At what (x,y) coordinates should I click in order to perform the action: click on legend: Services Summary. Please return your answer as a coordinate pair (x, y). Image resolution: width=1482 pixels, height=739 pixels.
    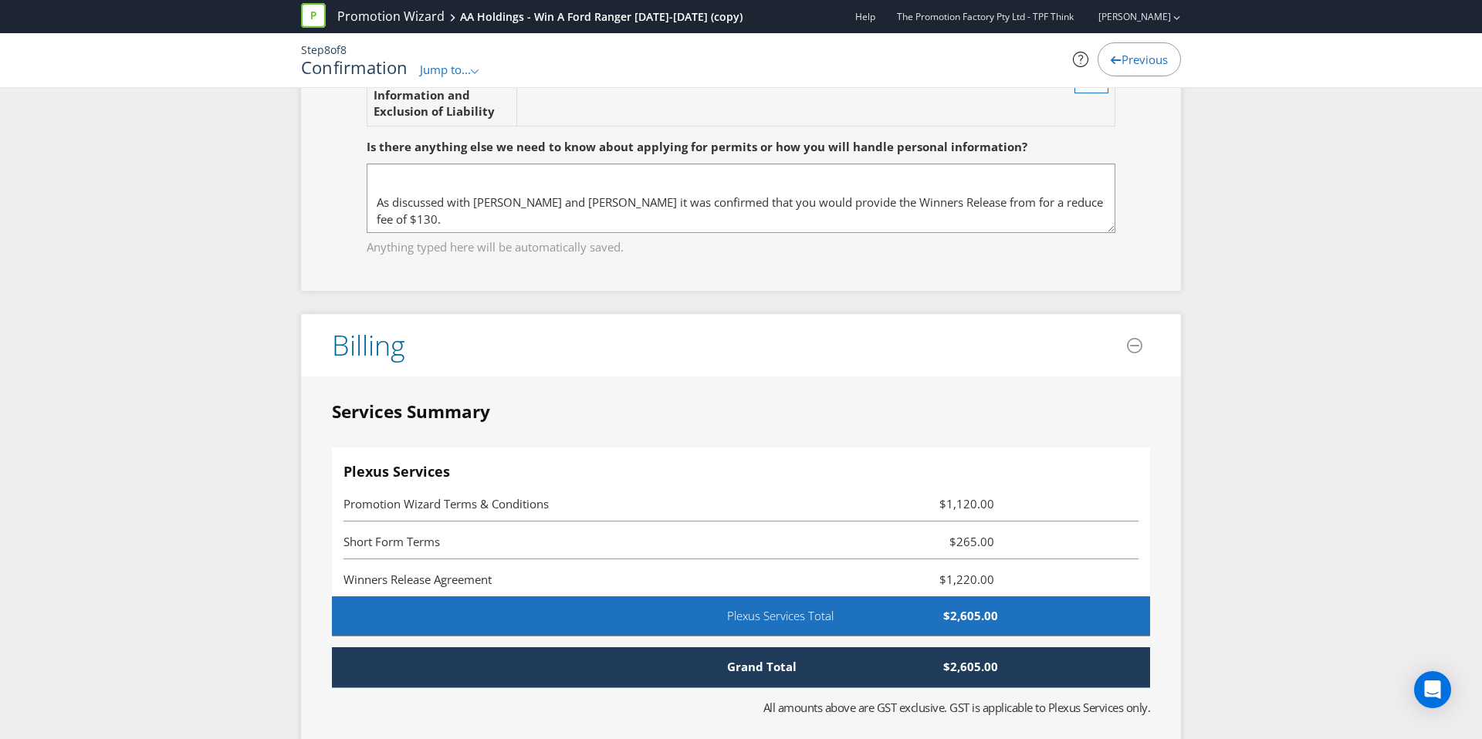
    Looking at the image, I should click on (411, 412).